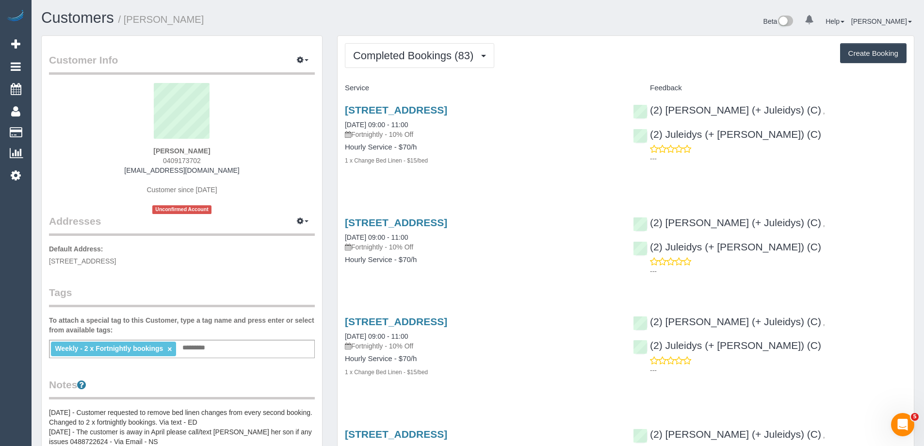 This screenshot has height=446, width=924. I want to click on span: 5, so click(914, 416).